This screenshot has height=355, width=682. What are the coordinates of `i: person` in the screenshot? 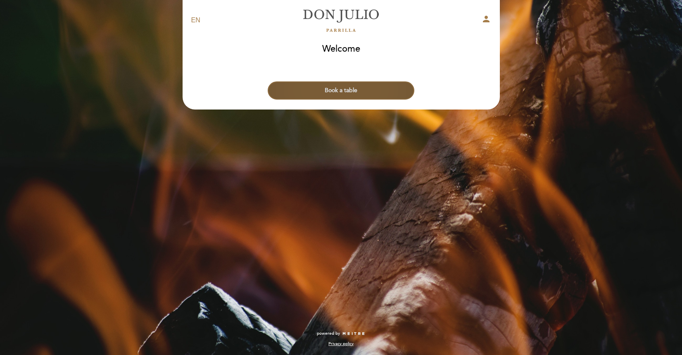 It's located at (486, 19).